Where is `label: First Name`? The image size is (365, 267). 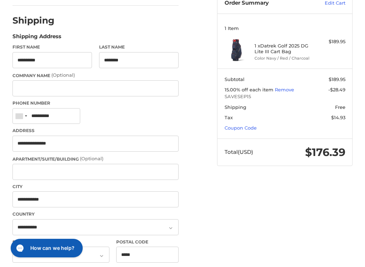
label: First Name is located at coordinates (52, 47).